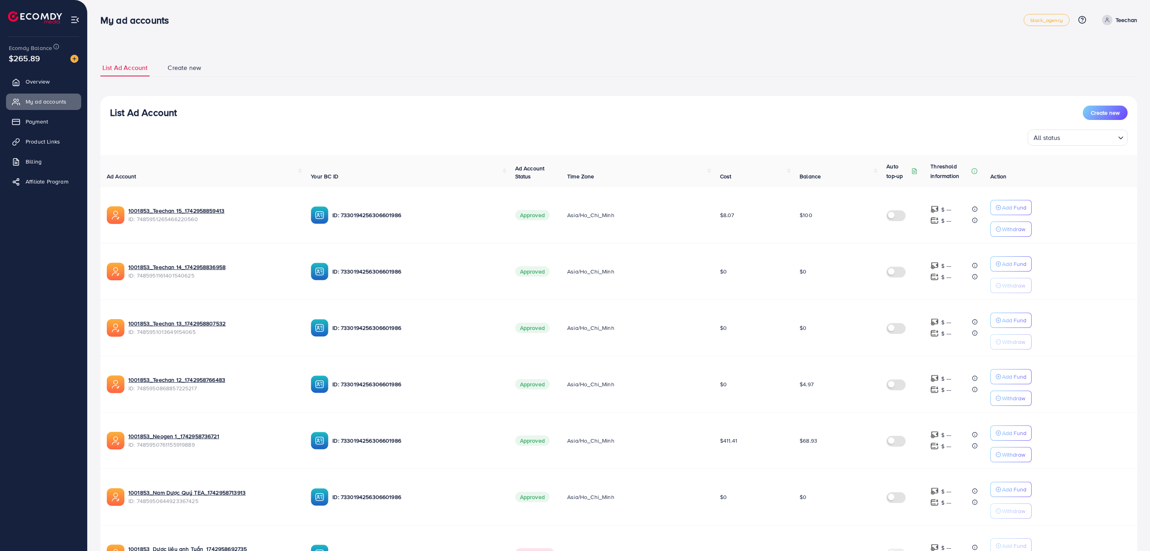 This screenshot has width=1150, height=551. What do you see at coordinates (213, 271) in the screenshot?
I see `div: <span class='underline'>1001853_Teechan 14_1742958836958</span></br>7485951161401540625` at bounding box center [213, 271].